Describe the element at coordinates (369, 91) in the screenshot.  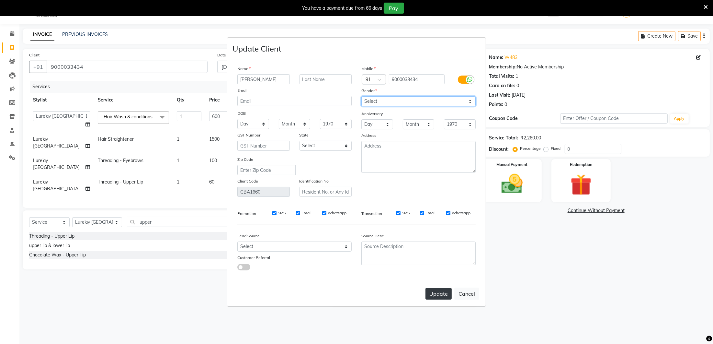
I see `label: Gender` at that location.